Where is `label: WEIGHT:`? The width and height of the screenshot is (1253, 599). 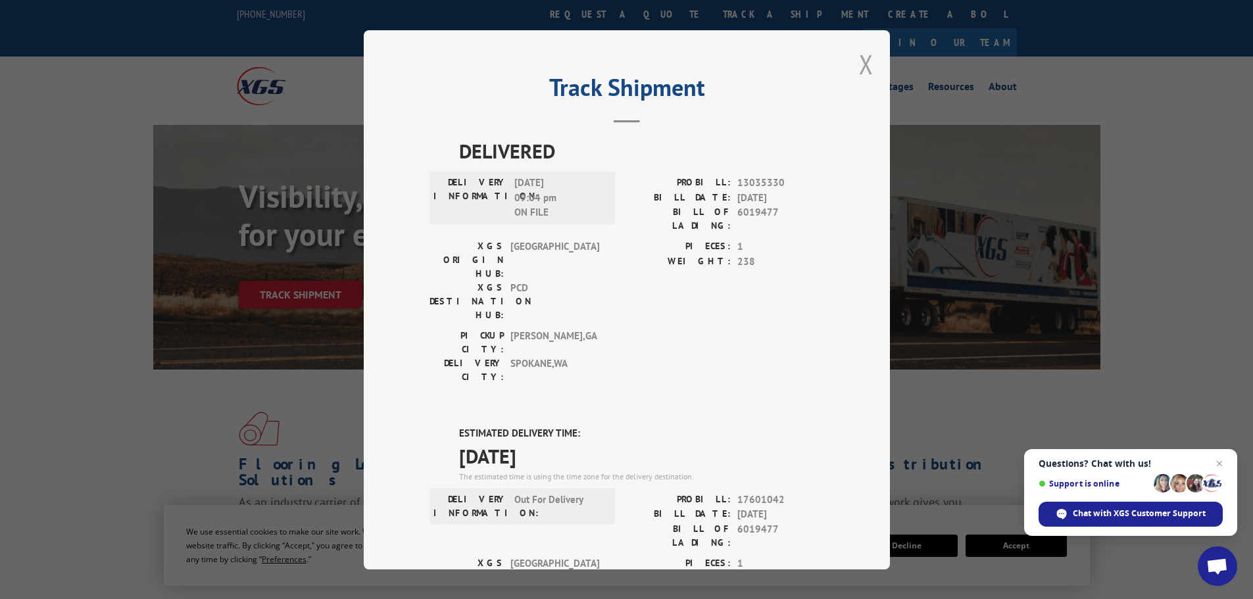
label: WEIGHT: is located at coordinates (679, 261).